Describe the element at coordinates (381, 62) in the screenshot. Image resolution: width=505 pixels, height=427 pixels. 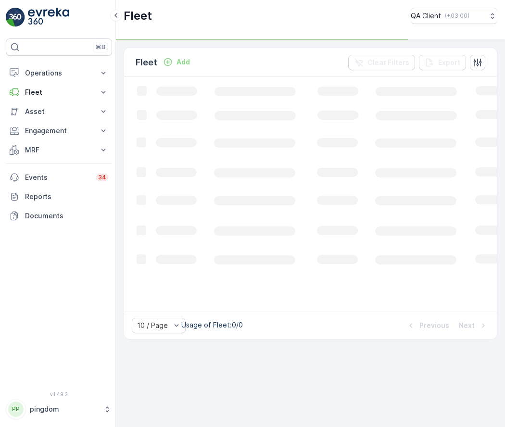
I see `button: Clear Filters` at that location.